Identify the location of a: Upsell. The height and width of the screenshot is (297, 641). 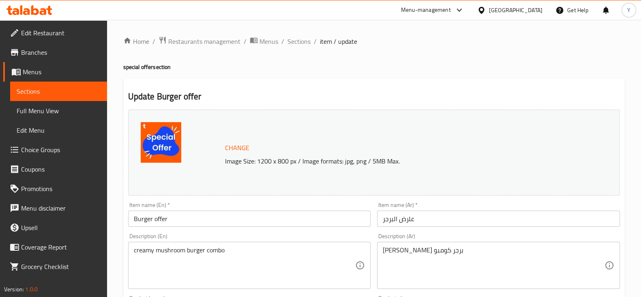
(55, 228).